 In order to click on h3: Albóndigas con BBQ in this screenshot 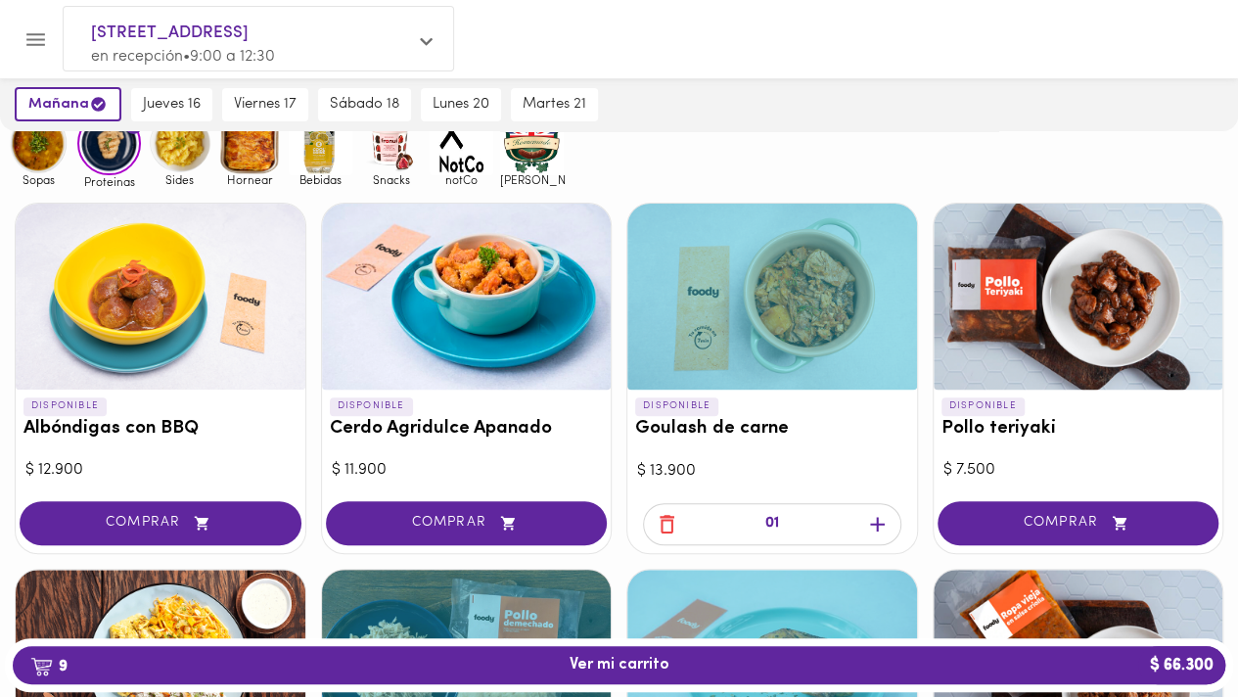, I will do `click(161, 429)`.